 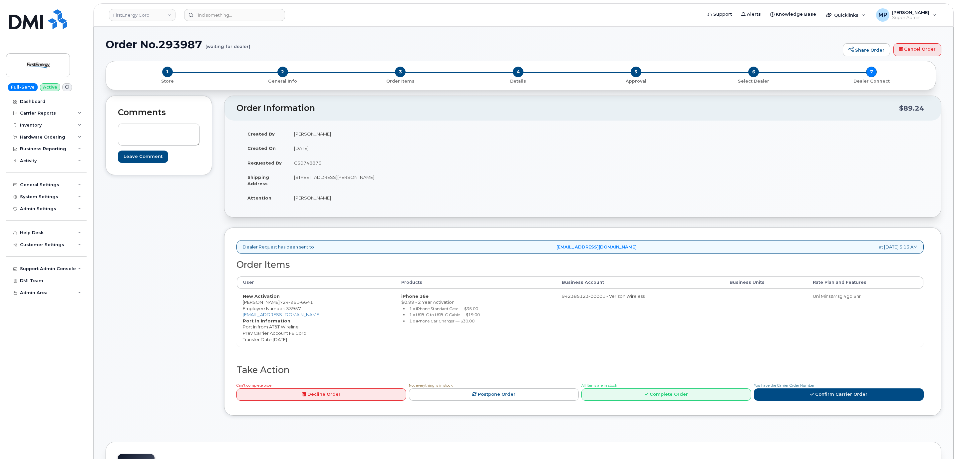 I want to click on th: User, so click(x=316, y=282).